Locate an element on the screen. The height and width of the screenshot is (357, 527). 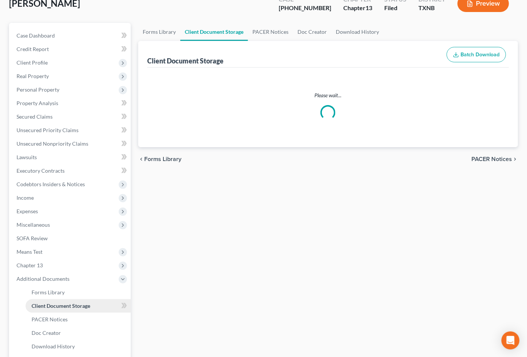
span: Client Profile is located at coordinates (32, 62).